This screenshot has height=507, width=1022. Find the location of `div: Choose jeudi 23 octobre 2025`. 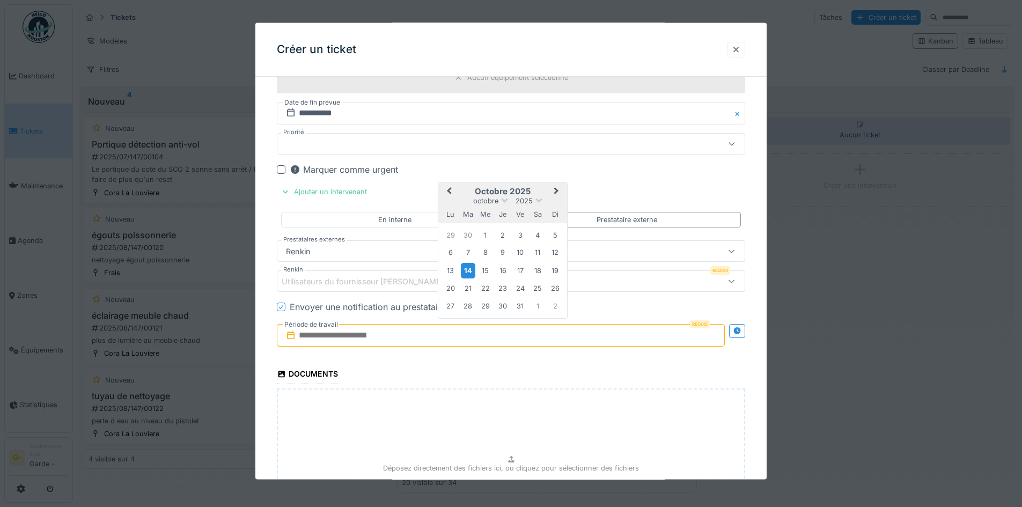

div: Choose jeudi 23 octobre 2025 is located at coordinates (503, 288).